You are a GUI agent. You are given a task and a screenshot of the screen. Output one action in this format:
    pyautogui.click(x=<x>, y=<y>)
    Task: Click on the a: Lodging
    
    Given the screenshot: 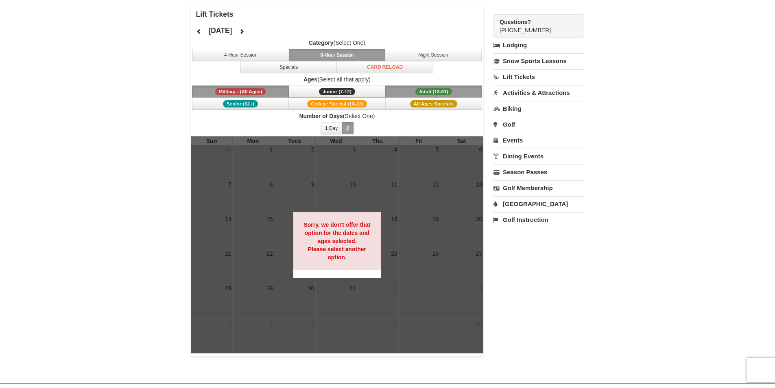 What is the action you would take?
    pyautogui.click(x=539, y=45)
    